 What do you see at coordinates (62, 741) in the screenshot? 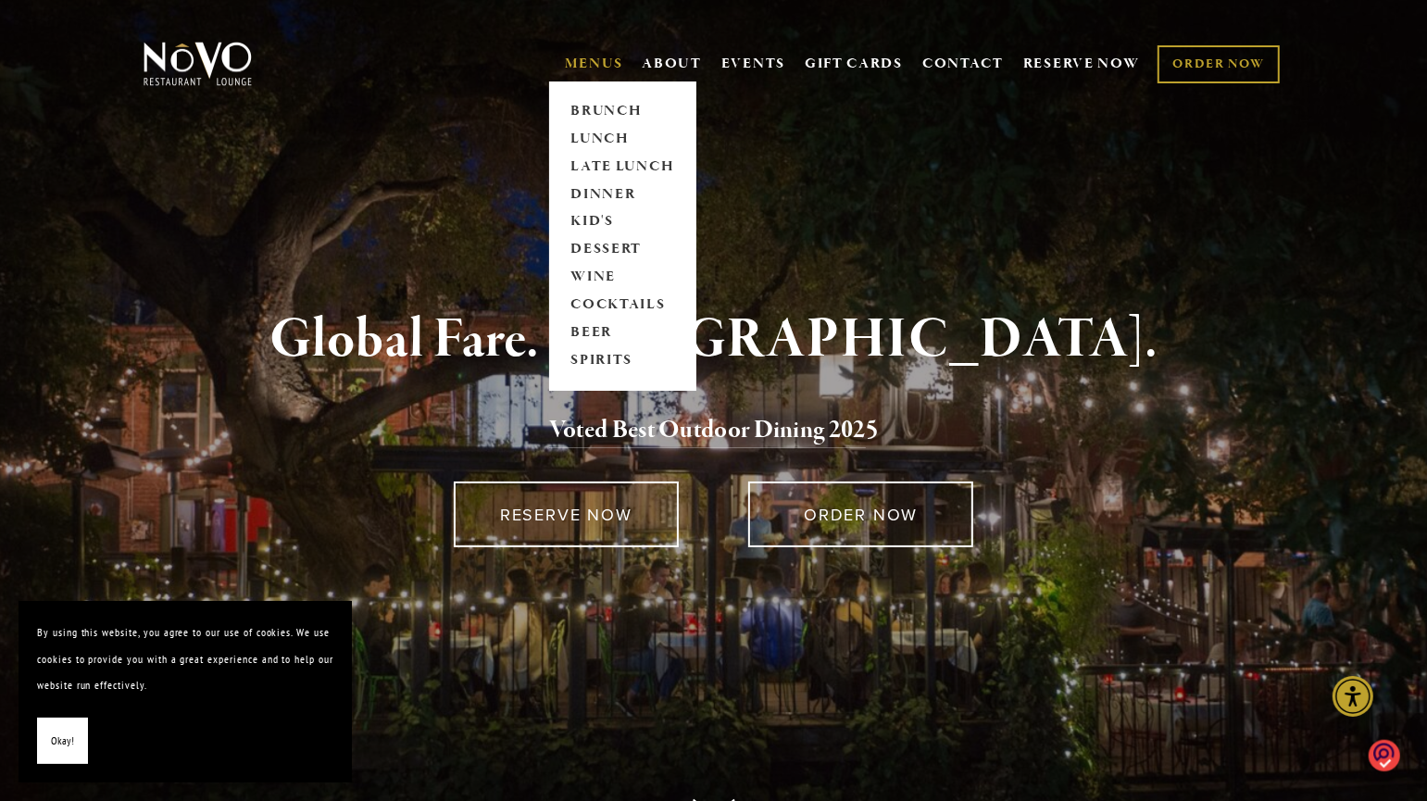
I see `span: Okay!` at bounding box center [62, 741].